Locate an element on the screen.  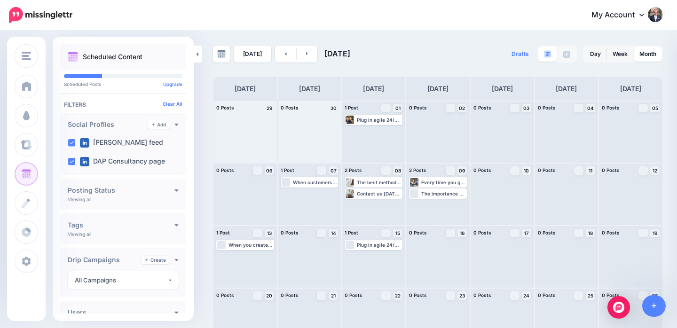
span: 25 is located at coordinates (590, 296).